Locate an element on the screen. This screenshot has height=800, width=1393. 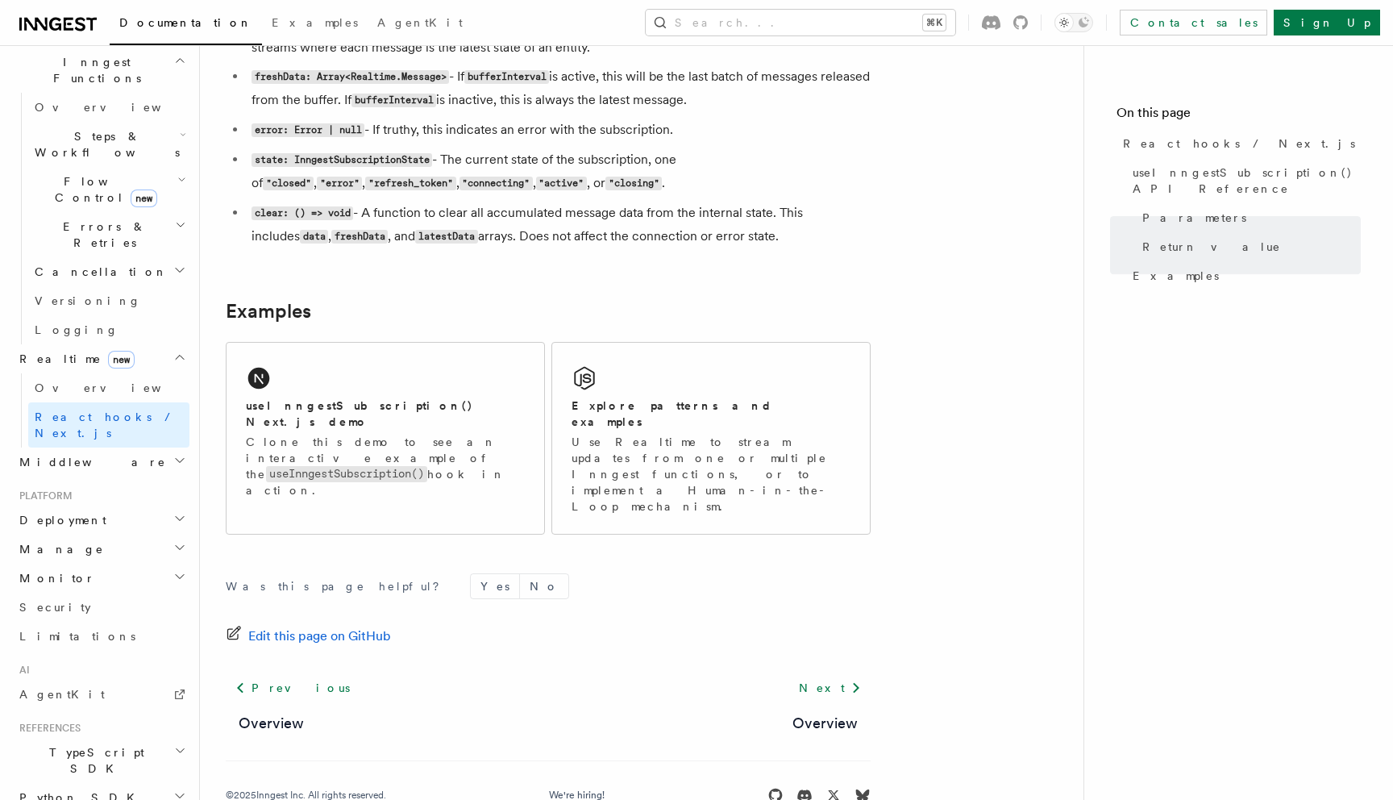
span: Errors & Retries is located at coordinates (102, 235).